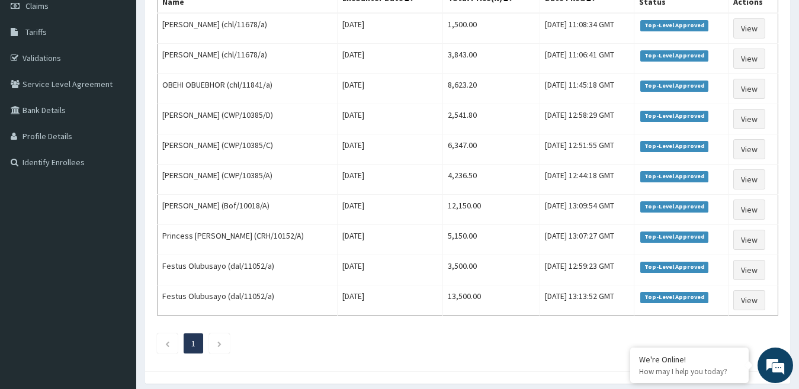  What do you see at coordinates (491, 149) in the screenshot?
I see `td: 6,347.00` at bounding box center [491, 149].